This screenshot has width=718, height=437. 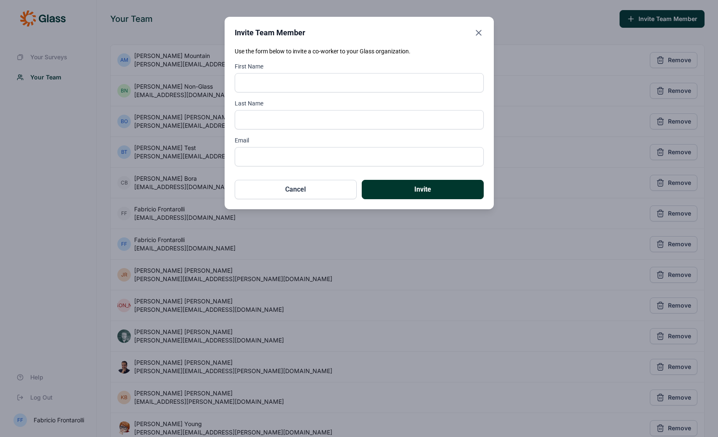 I want to click on button: Invite, so click(x=423, y=190).